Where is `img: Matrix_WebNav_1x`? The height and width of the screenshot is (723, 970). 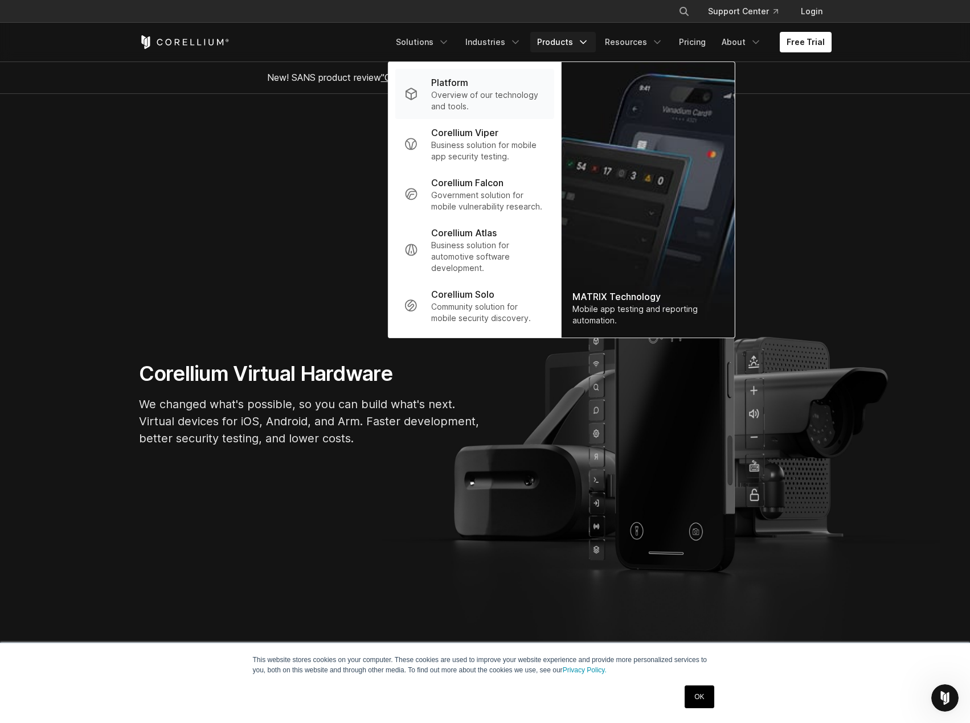
img: Matrix_WebNav_1x is located at coordinates (647, 200).